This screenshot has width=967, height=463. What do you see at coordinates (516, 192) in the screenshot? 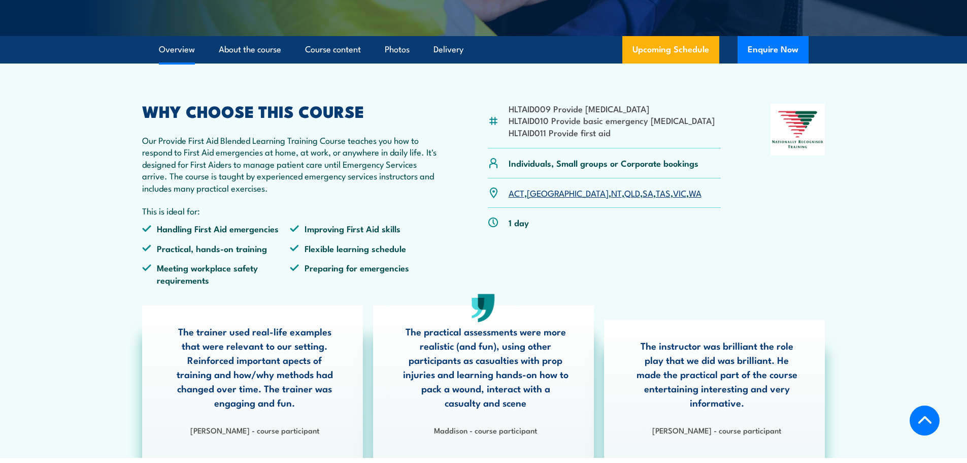
I see `a: ACT` at bounding box center [516, 192].